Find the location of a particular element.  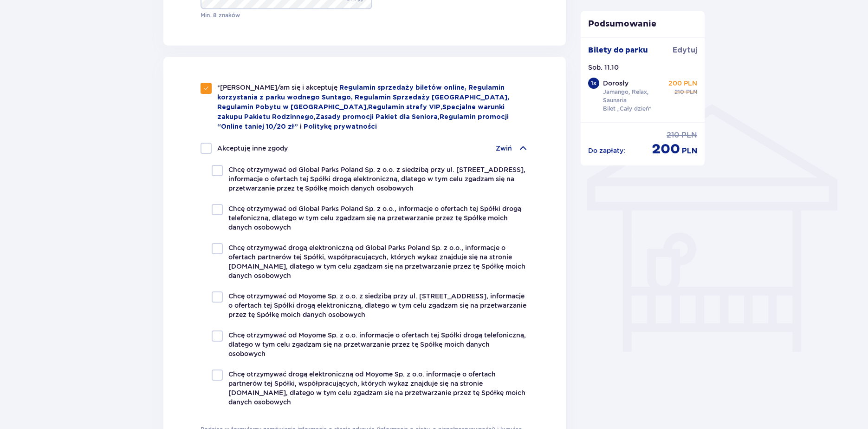

span: 200 is located at coordinates (666, 149).